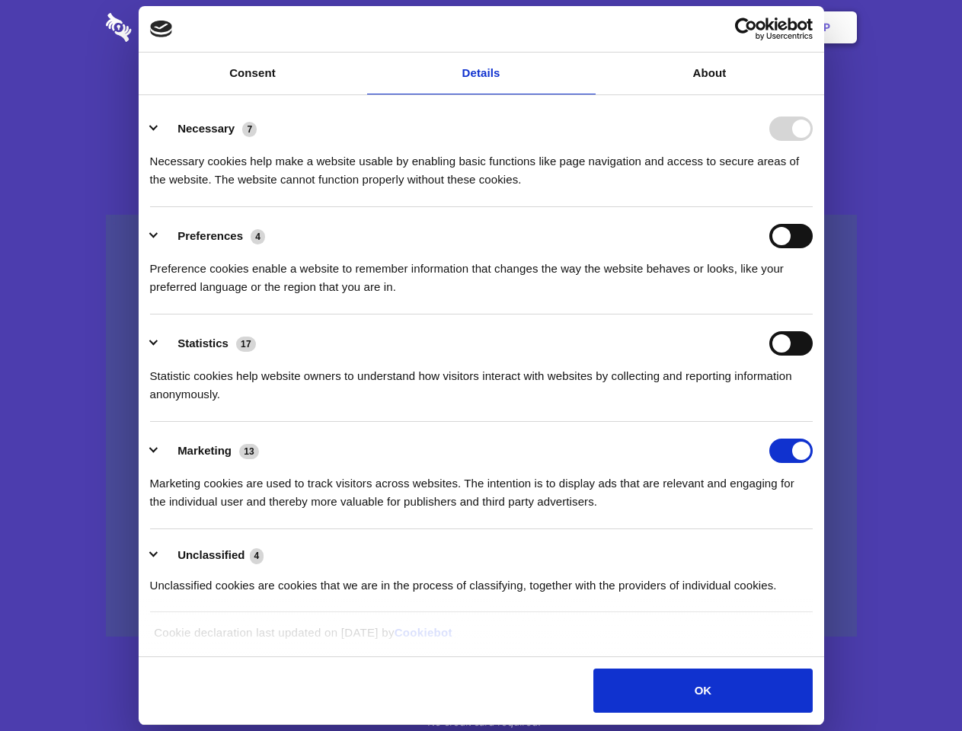 Image resolution: width=962 pixels, height=731 pixels. I want to click on button: Preferences (4), so click(213, 236).